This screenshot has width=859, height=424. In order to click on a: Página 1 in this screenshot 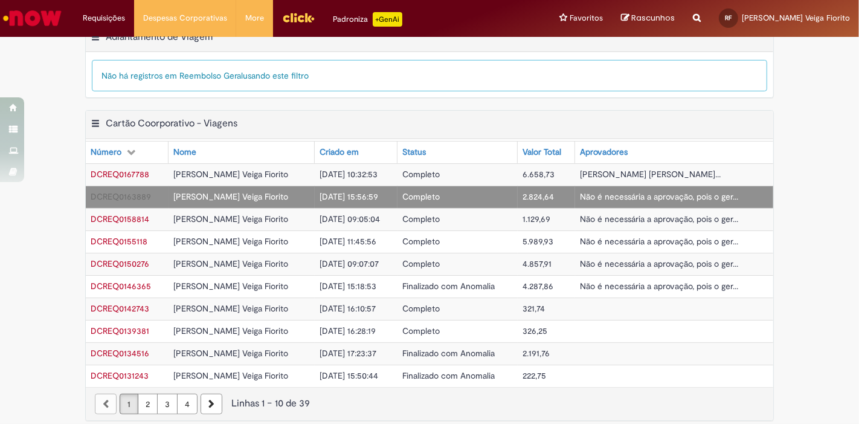, I will do `click(129, 404)`.